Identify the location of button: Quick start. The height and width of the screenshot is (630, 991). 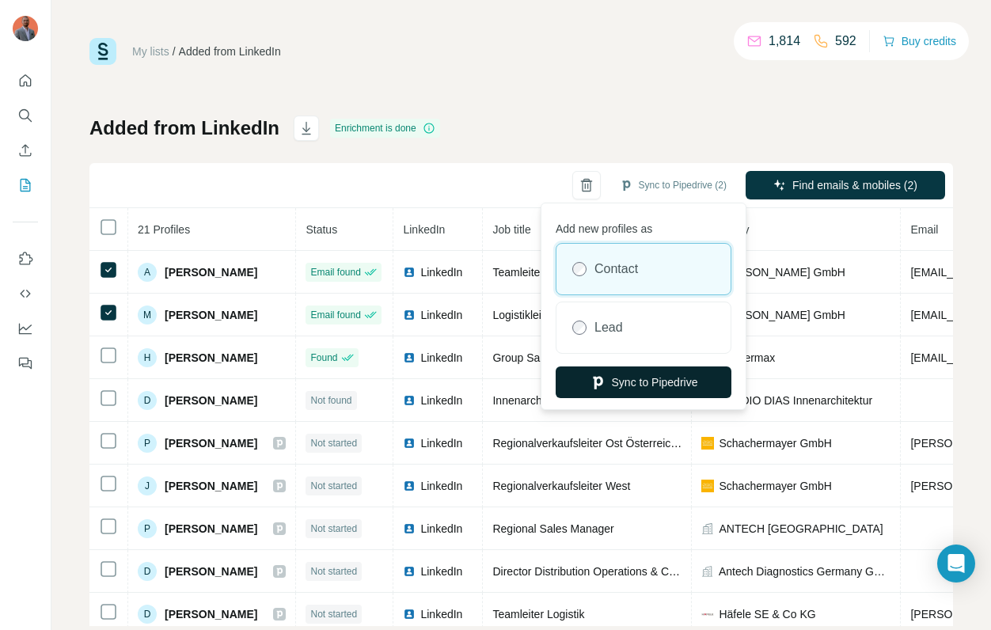
(25, 81).